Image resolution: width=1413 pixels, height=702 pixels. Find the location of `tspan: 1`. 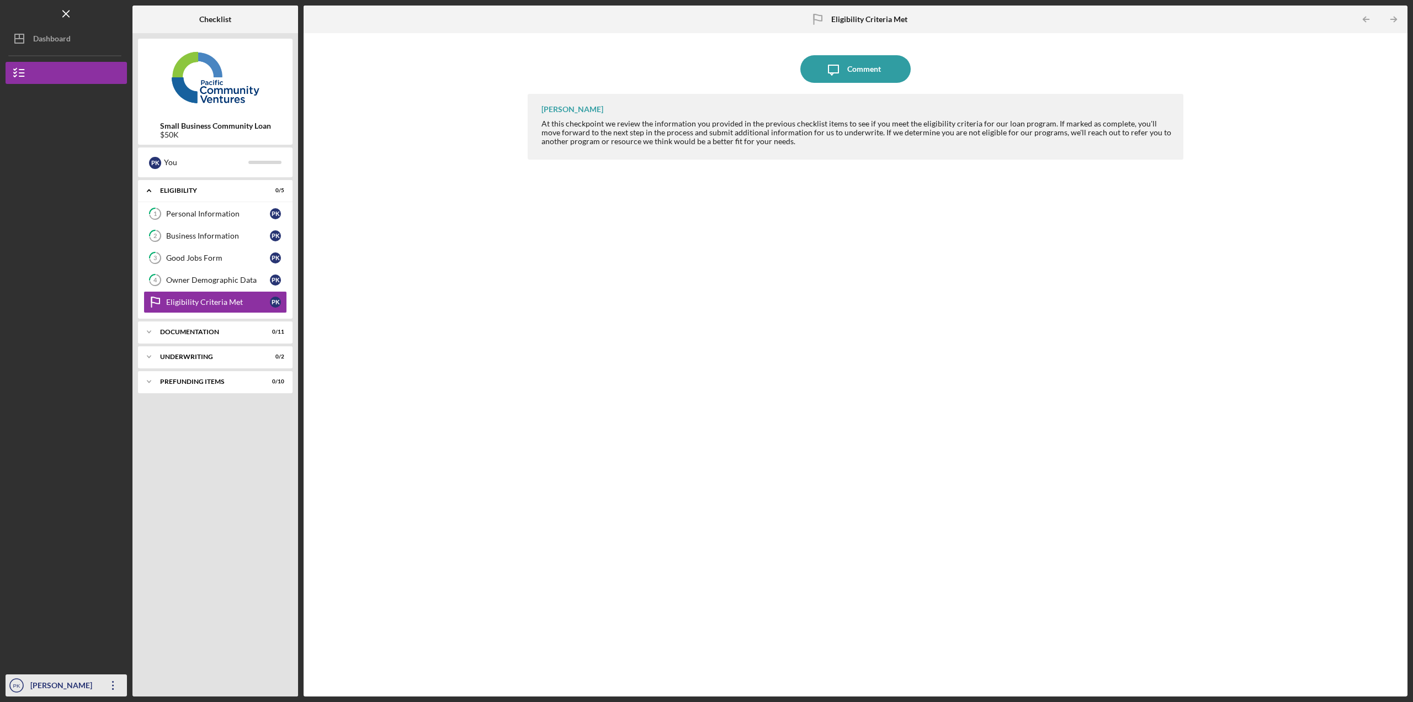

tspan: 1 is located at coordinates (155, 214).